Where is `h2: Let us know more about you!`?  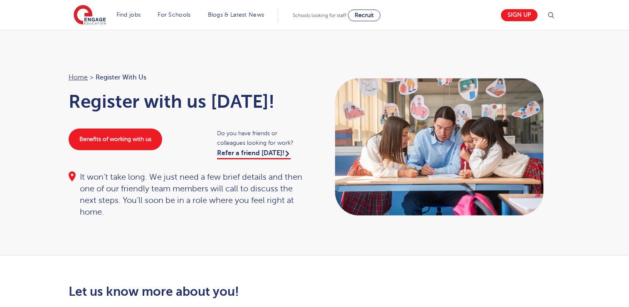 h2: Let us know more about you! is located at coordinates (230, 292).